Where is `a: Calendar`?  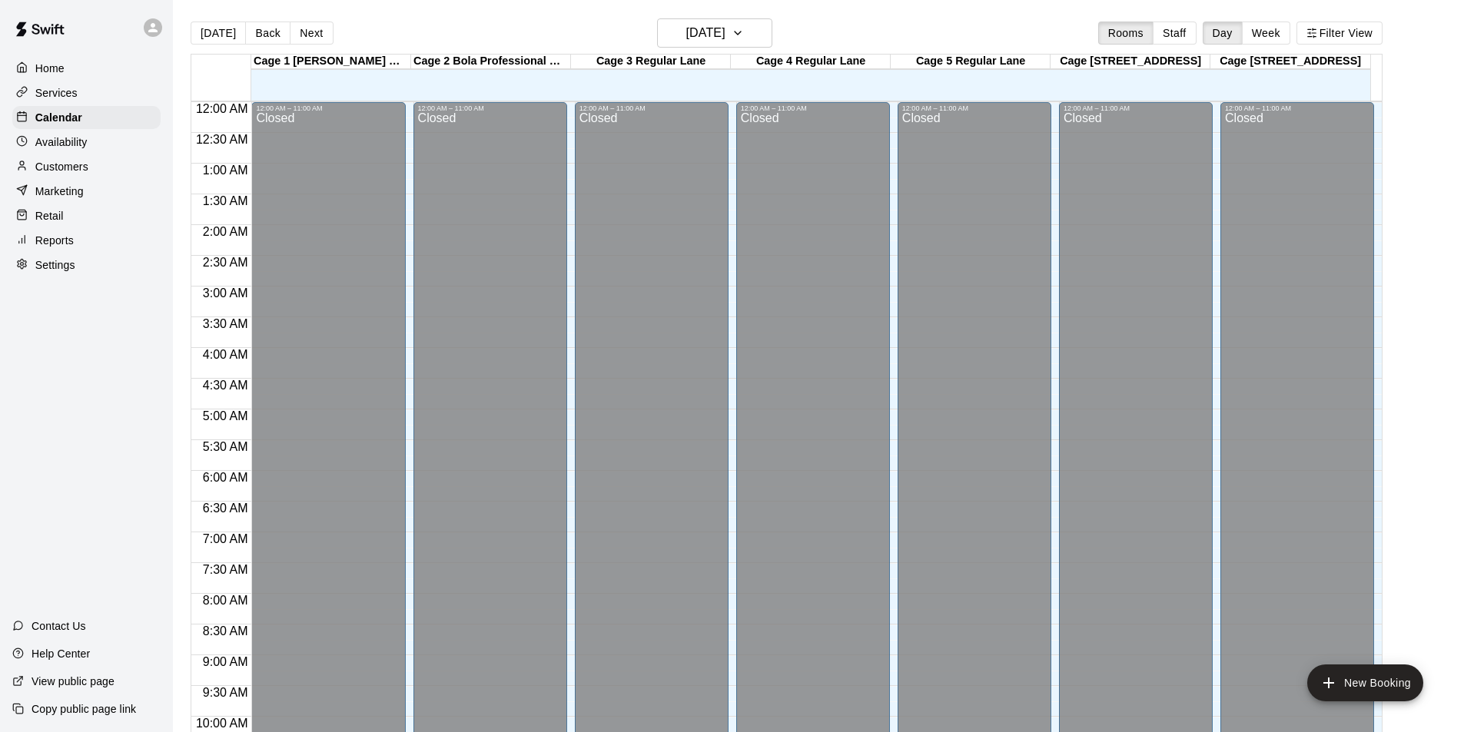
a: Calendar is located at coordinates (86, 118).